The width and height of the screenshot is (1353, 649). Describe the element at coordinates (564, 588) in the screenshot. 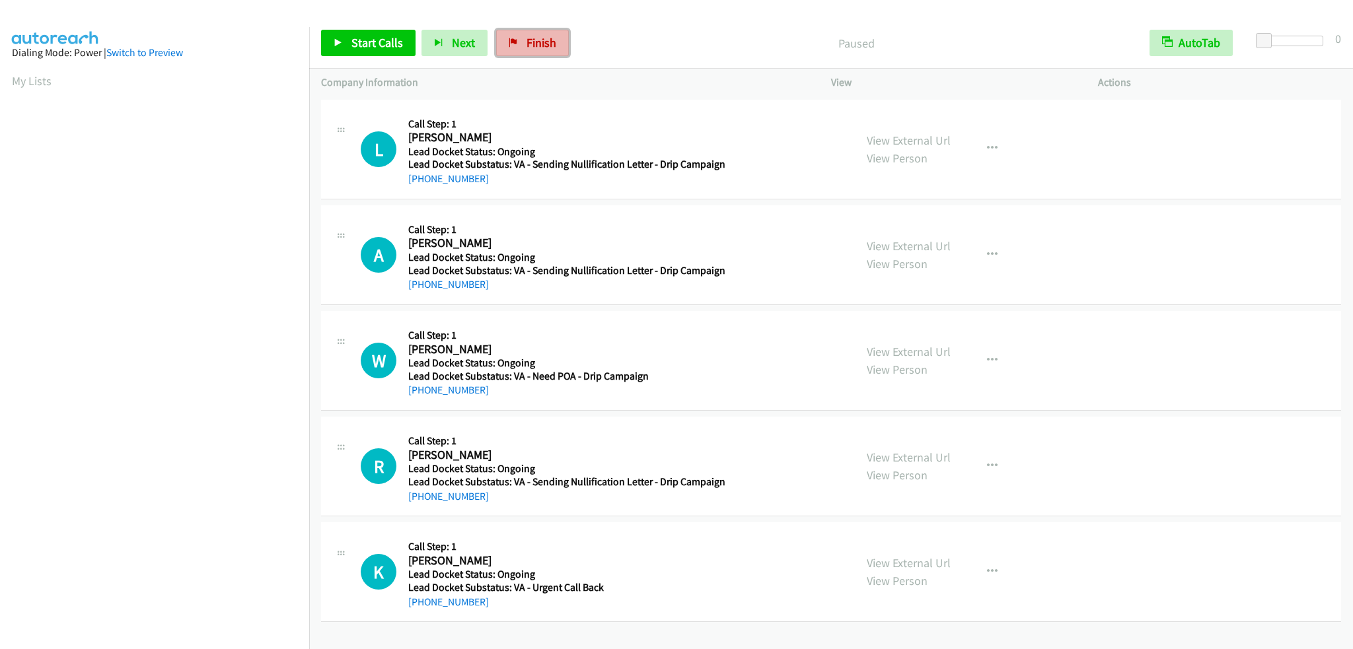

I see `h5: Lead Docket Substatus: VA - Urgent Call Back` at that location.